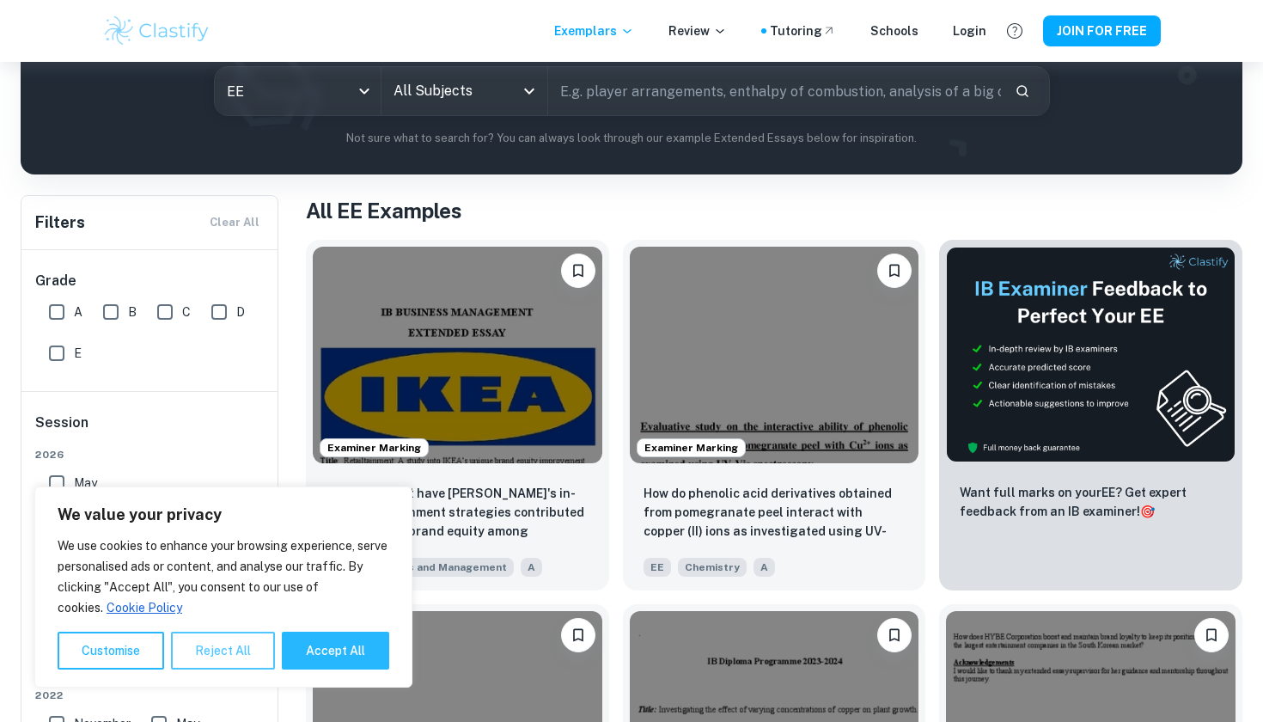 The width and height of the screenshot is (1263, 722). What do you see at coordinates (297, 91) in the screenshot?
I see `div: EE` at bounding box center [297, 91].